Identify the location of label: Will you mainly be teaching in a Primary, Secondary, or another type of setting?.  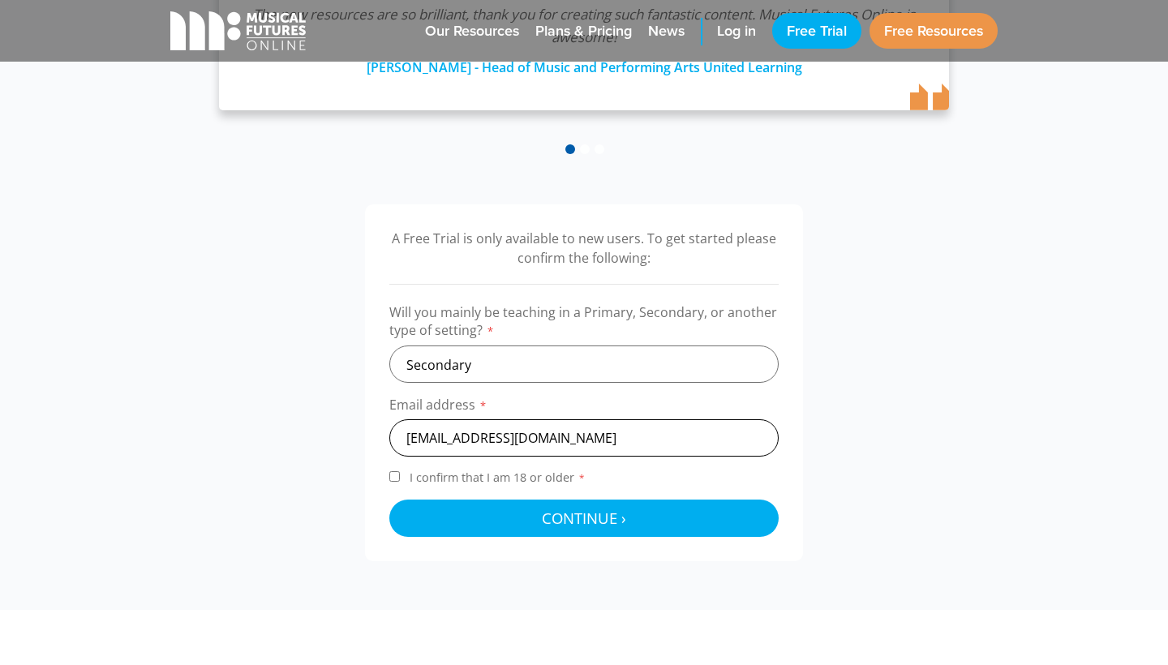
(584, 325).